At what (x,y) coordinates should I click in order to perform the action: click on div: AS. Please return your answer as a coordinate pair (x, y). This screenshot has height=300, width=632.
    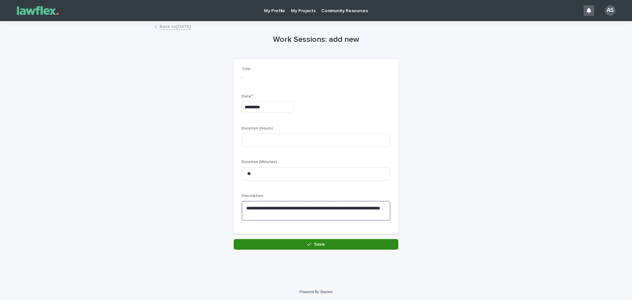
    Looking at the image, I should click on (610, 11).